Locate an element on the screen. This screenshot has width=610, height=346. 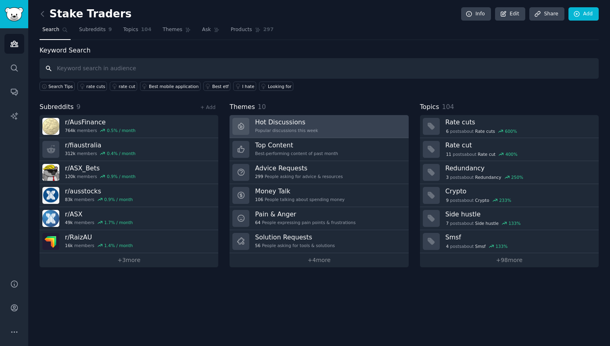
span: Themes is located at coordinates (242, 107).